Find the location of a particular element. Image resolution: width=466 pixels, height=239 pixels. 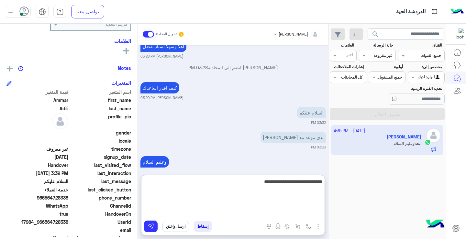

a: تواصل معنا is located at coordinates (88, 12).